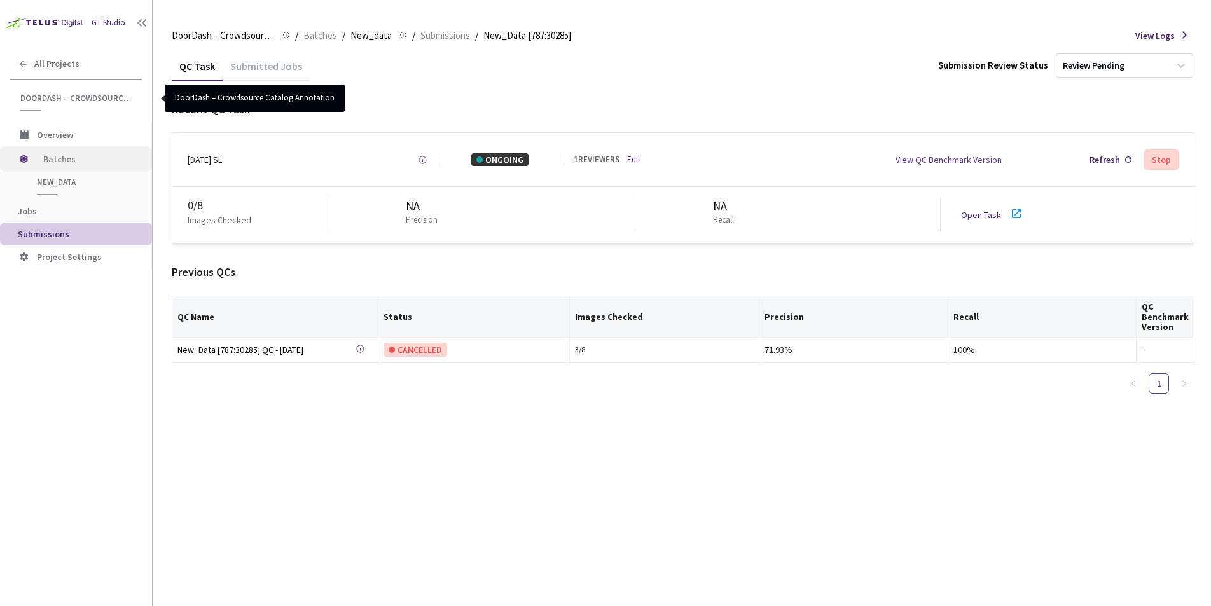 Image resolution: width=1211 pixels, height=606 pixels. I want to click on div: ONGOING, so click(500, 160).